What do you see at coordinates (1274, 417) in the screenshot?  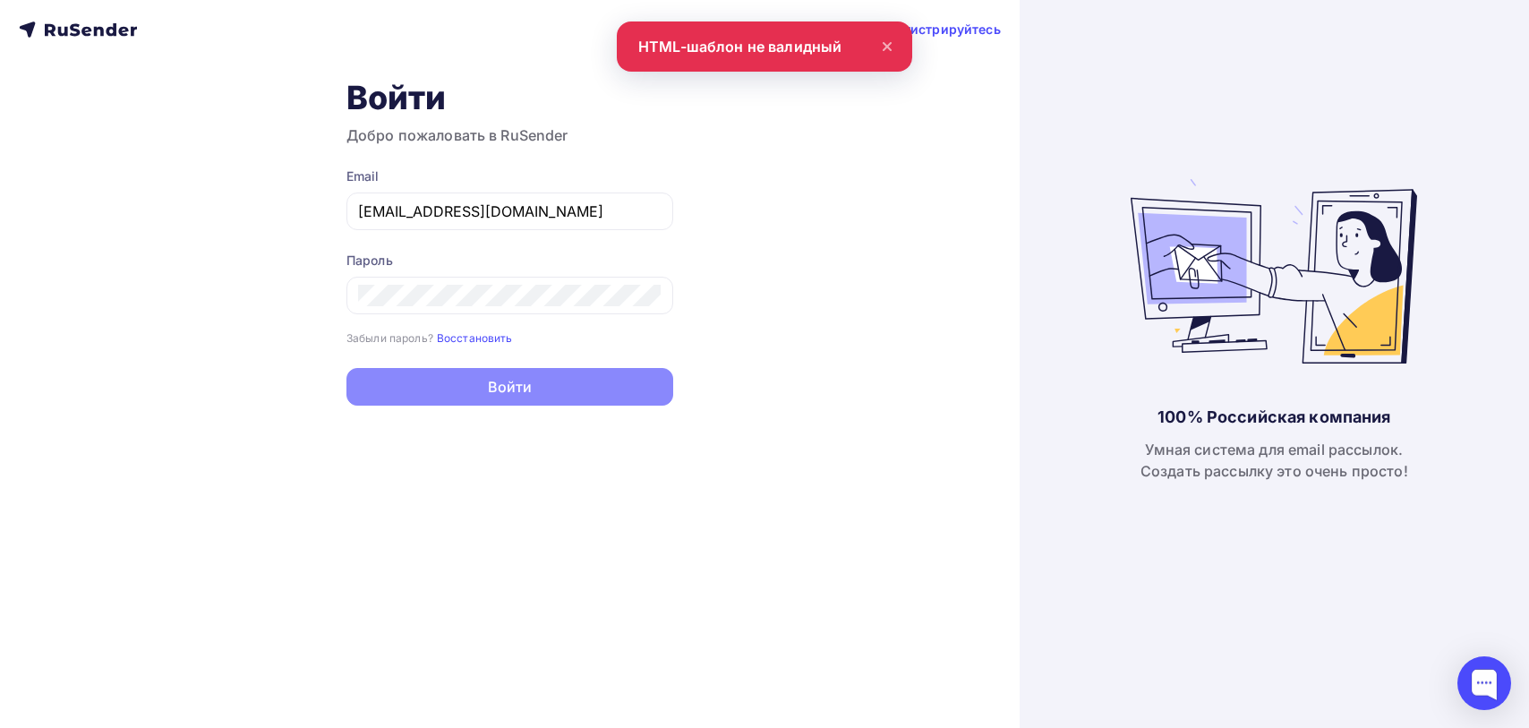 I see `div: 100% Российская компания` at bounding box center [1274, 417].